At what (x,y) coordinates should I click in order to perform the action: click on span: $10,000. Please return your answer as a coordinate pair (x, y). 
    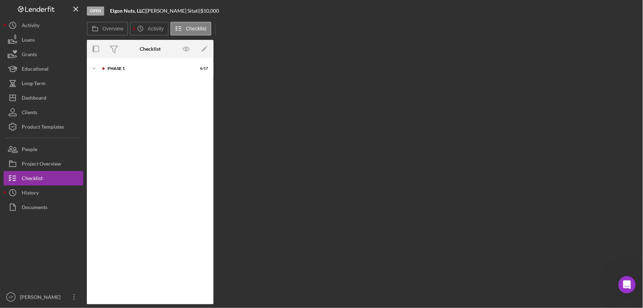
    Looking at the image, I should click on (210, 10).